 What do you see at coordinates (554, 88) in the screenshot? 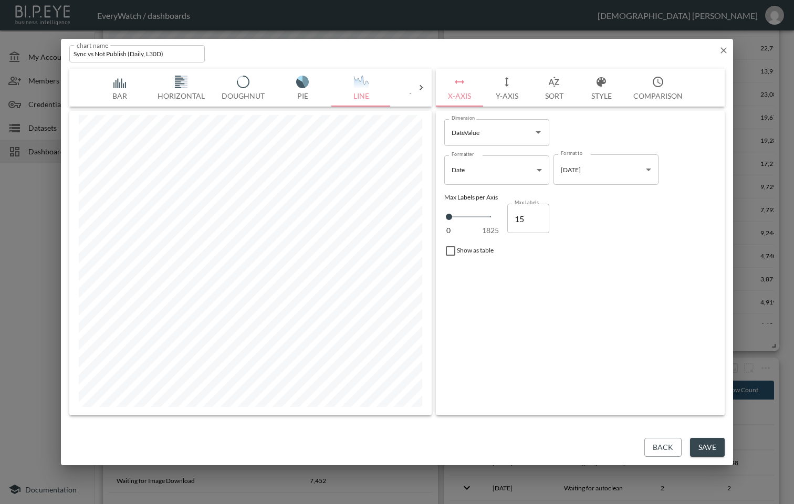
I see `button: Sort` at bounding box center [554, 88].